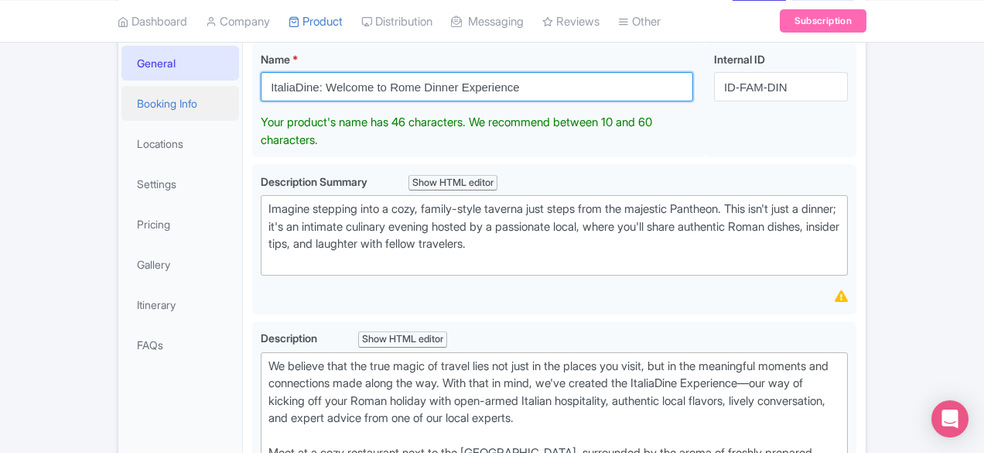 This screenshot has height=453, width=984. What do you see at coordinates (180, 103) in the screenshot?
I see `a: Booking Info` at bounding box center [180, 103].